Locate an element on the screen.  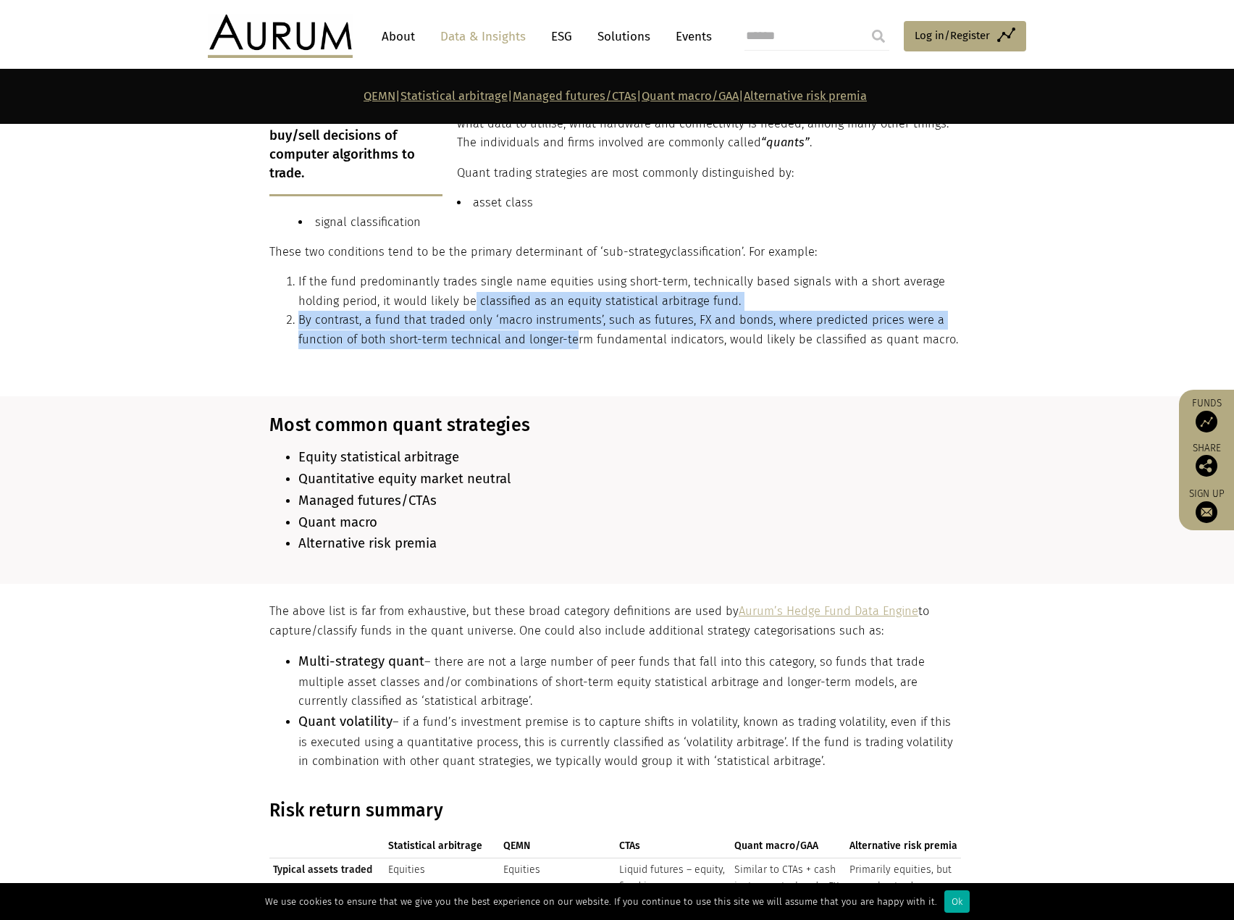
span: Statistical arbitrage is located at coordinates (442, 846).